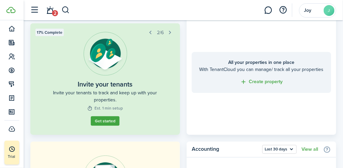  I want to click on a: Trial, so click(12, 152).